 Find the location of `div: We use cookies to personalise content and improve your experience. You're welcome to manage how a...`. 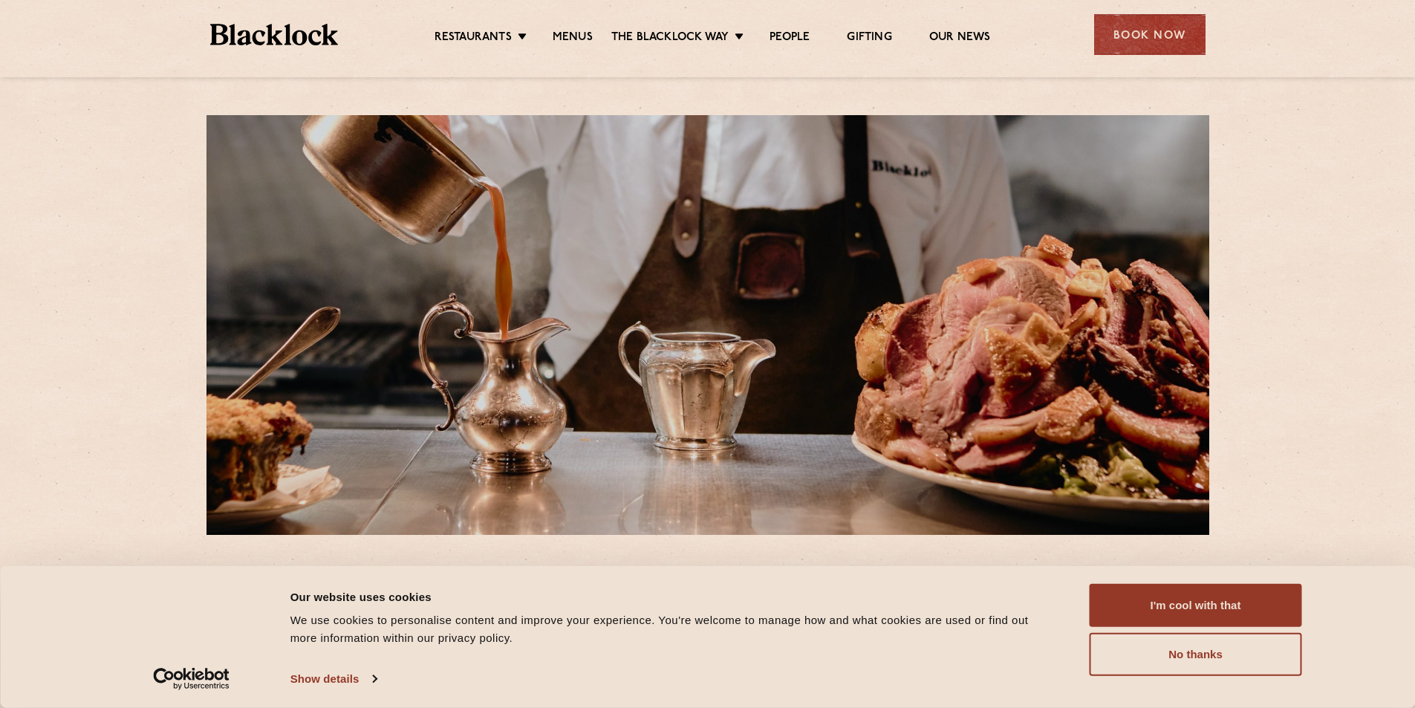

div: We use cookies to personalise content and improve your experience. You're welcome to manage how a... is located at coordinates (673, 629).